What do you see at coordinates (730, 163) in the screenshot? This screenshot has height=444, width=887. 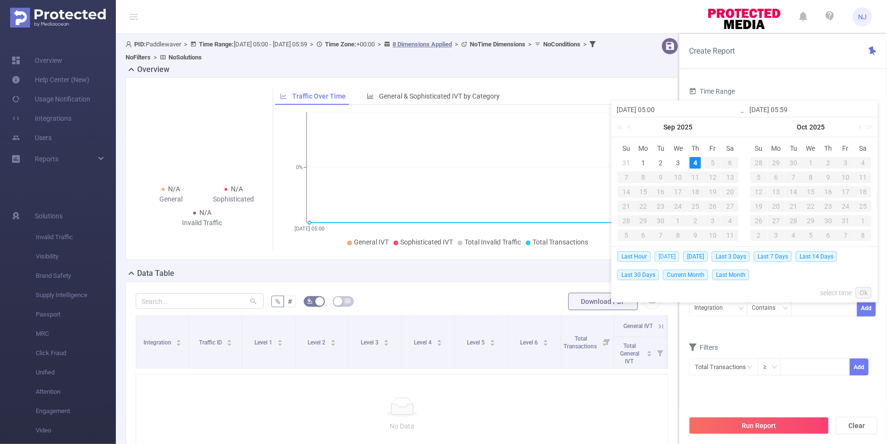 I see `div: 6` at bounding box center [730, 163].